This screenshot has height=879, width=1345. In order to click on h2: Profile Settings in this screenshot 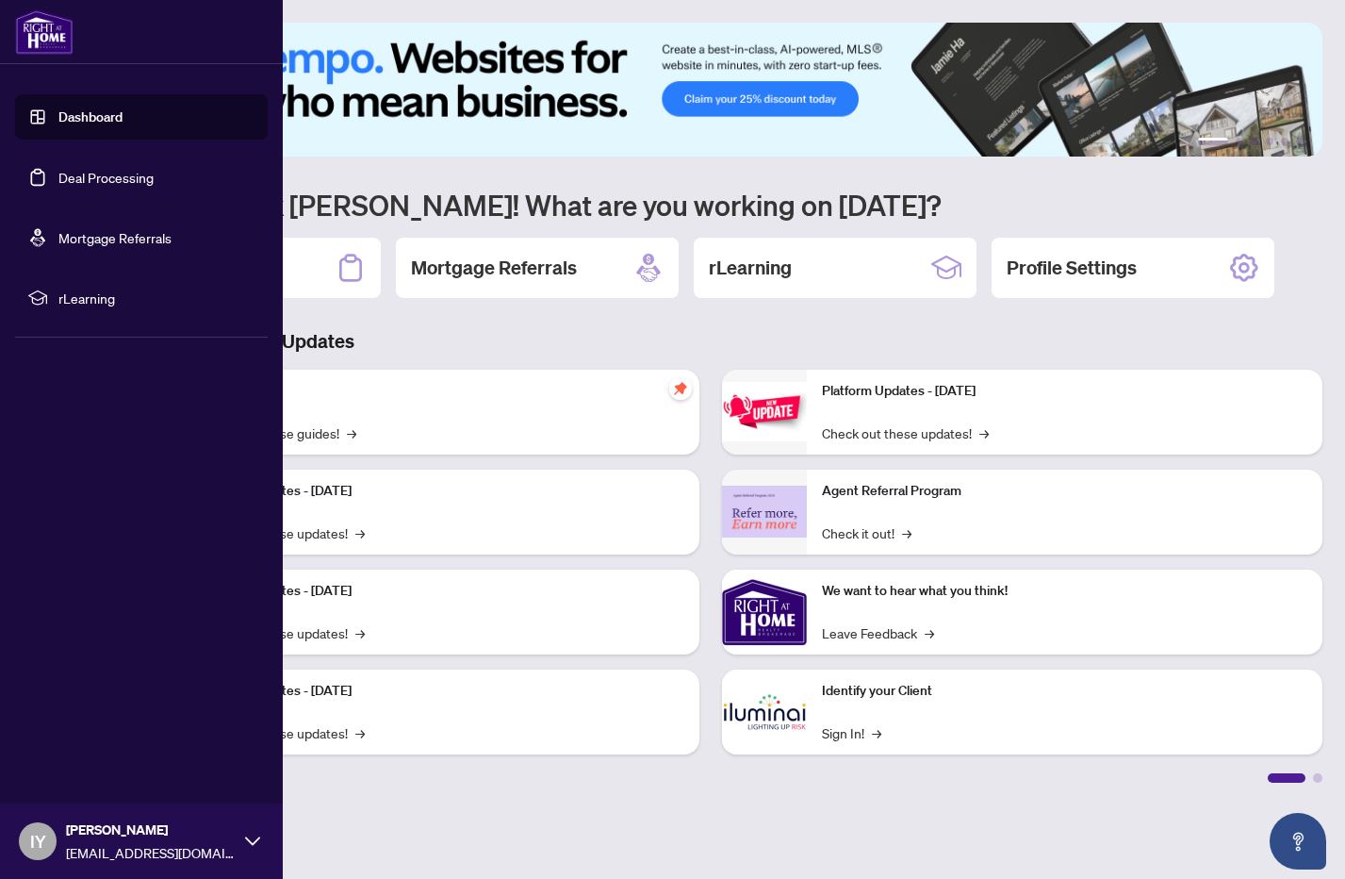, I will do `click(1072, 268)`.